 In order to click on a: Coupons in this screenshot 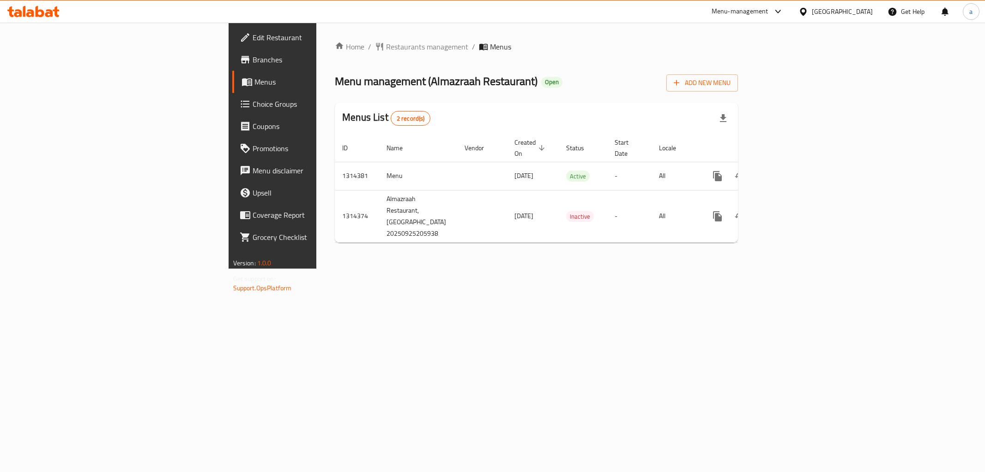, I will do `click(313, 126)`.